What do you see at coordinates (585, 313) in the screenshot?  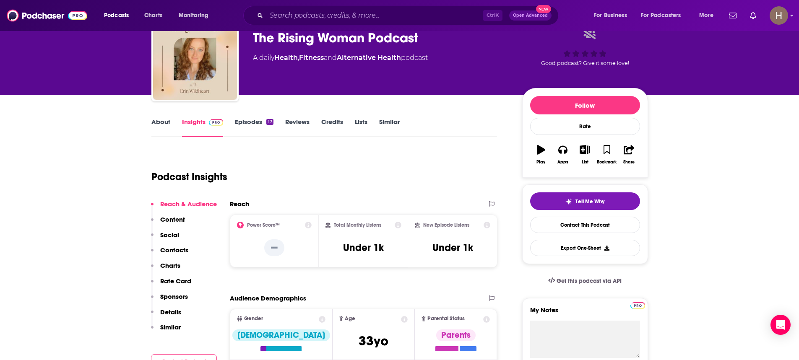 I see `label: My Notes` at bounding box center [585, 313].